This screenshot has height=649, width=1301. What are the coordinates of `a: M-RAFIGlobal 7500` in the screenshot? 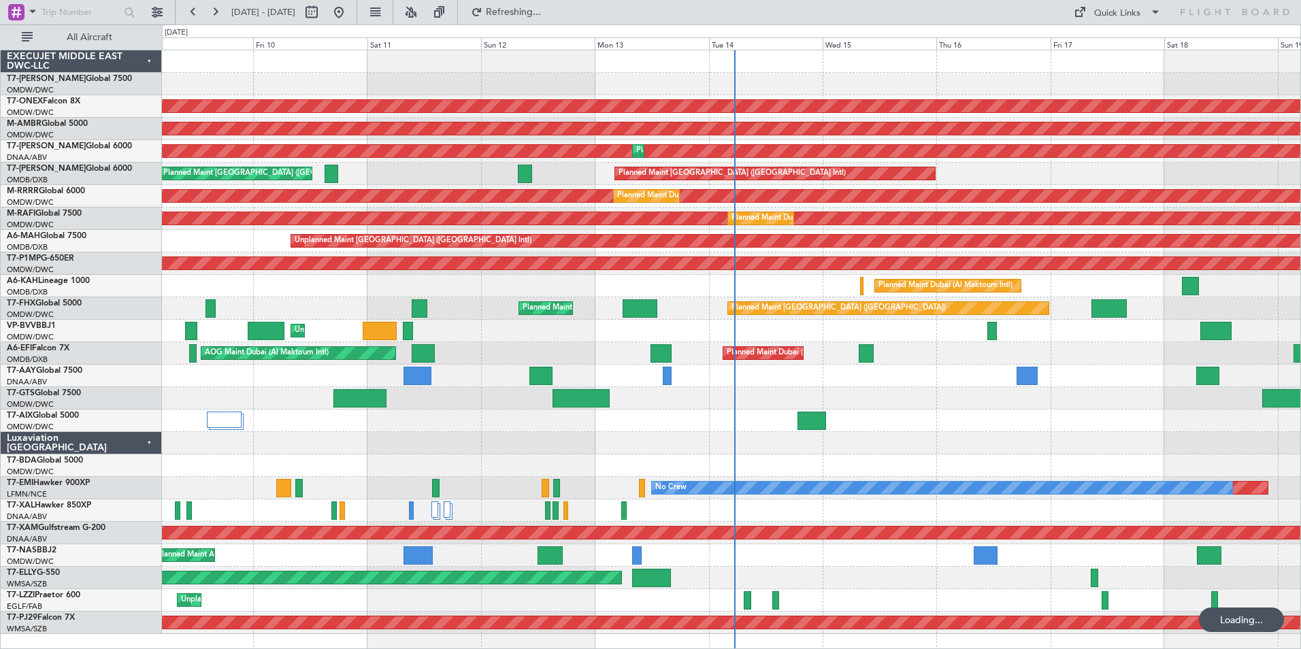 It's located at (44, 214).